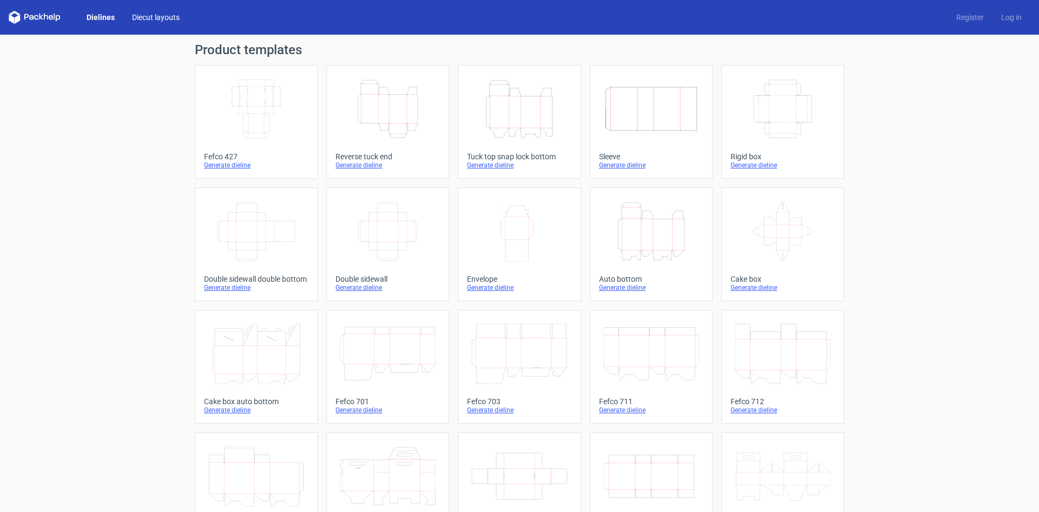  What do you see at coordinates (519, 366) in the screenshot?
I see `a: Fefco 703Generate dieline` at bounding box center [519, 366].